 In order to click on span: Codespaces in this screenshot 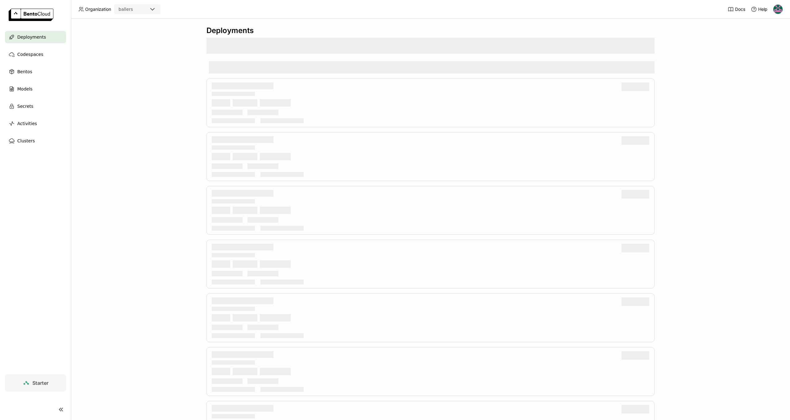, I will do `click(30, 54)`.